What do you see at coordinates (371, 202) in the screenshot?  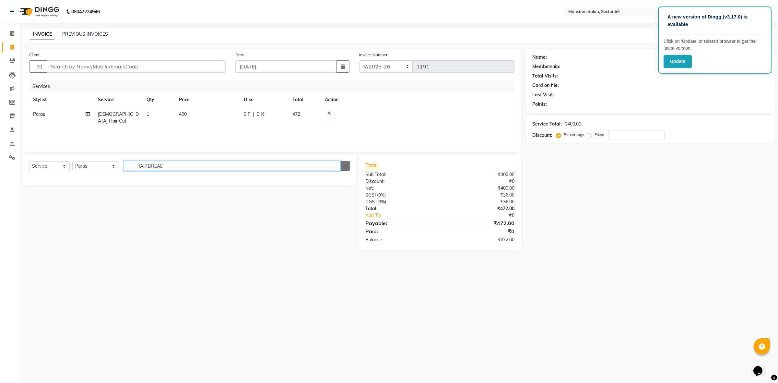 I see `span: CGST` at bounding box center [371, 202].